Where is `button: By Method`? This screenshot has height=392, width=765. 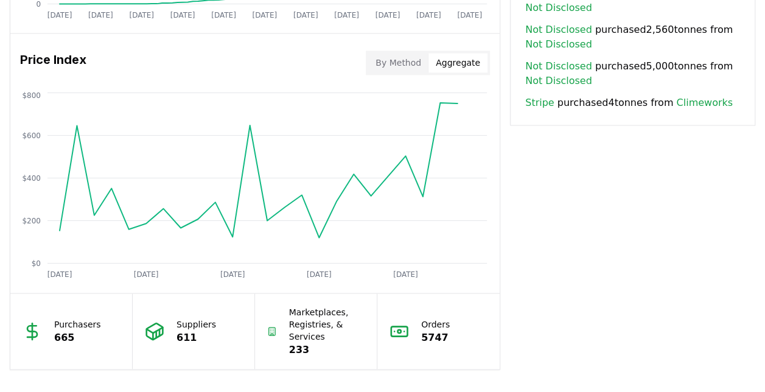 button: By Method is located at coordinates (398, 63).